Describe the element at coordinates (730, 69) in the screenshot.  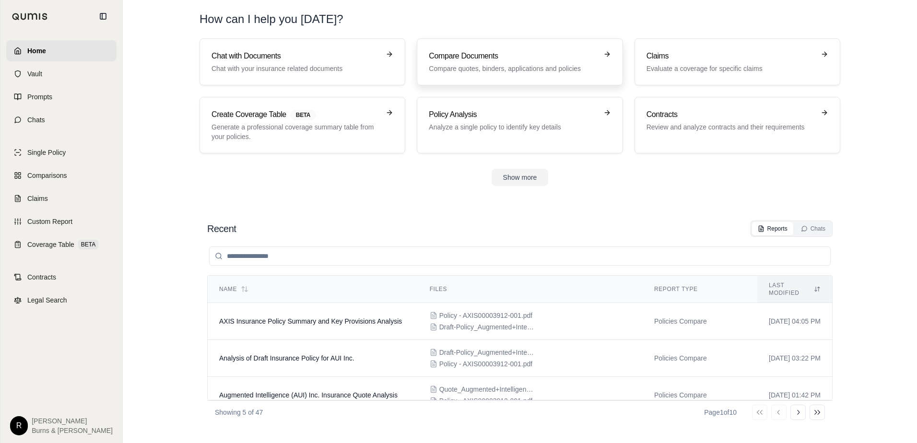
I see `p: Evaluate a coverage for specific claims` at that location.